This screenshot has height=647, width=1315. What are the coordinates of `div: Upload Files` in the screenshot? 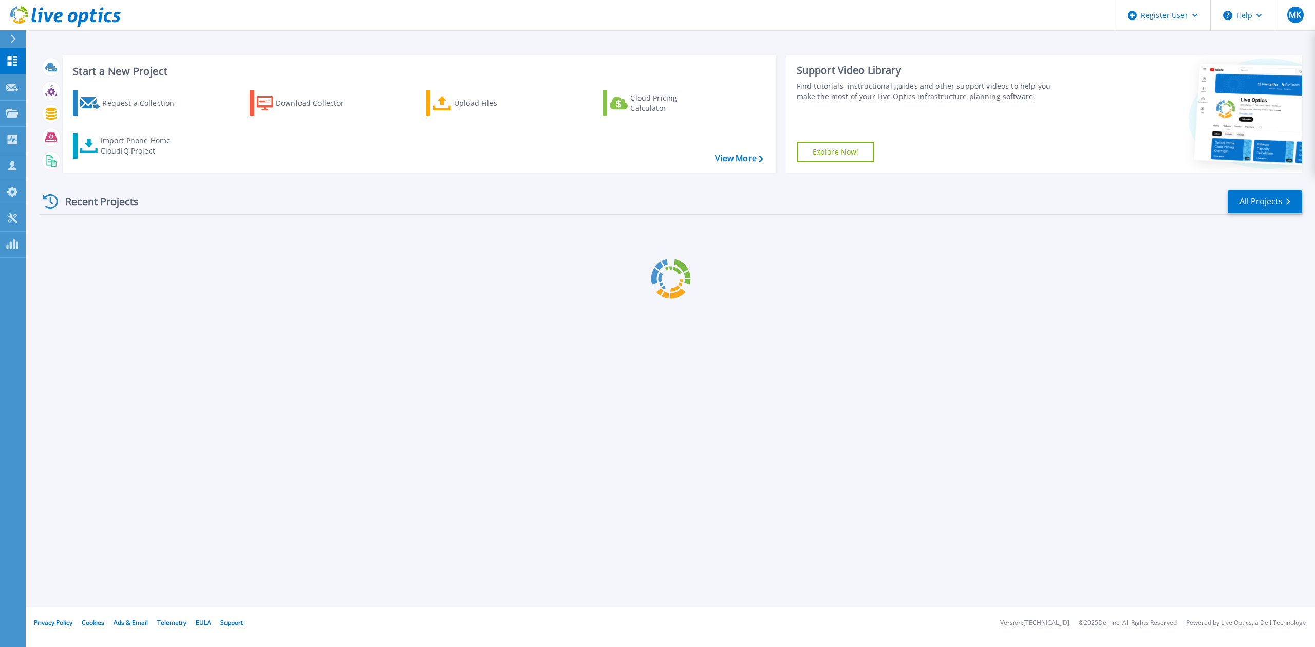 It's located at (495, 103).